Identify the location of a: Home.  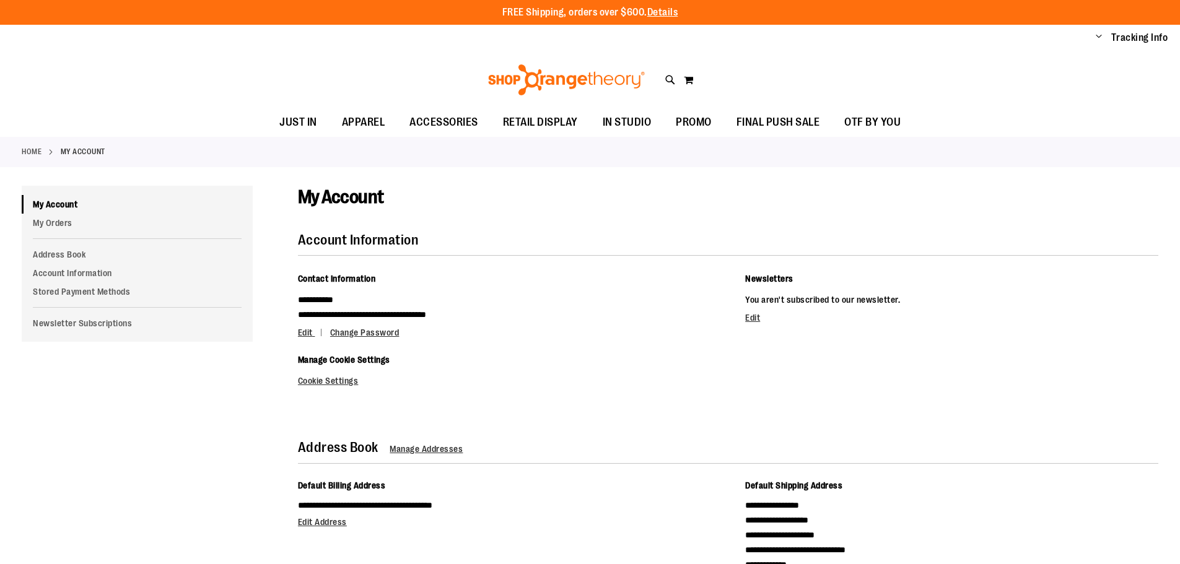
(32, 152).